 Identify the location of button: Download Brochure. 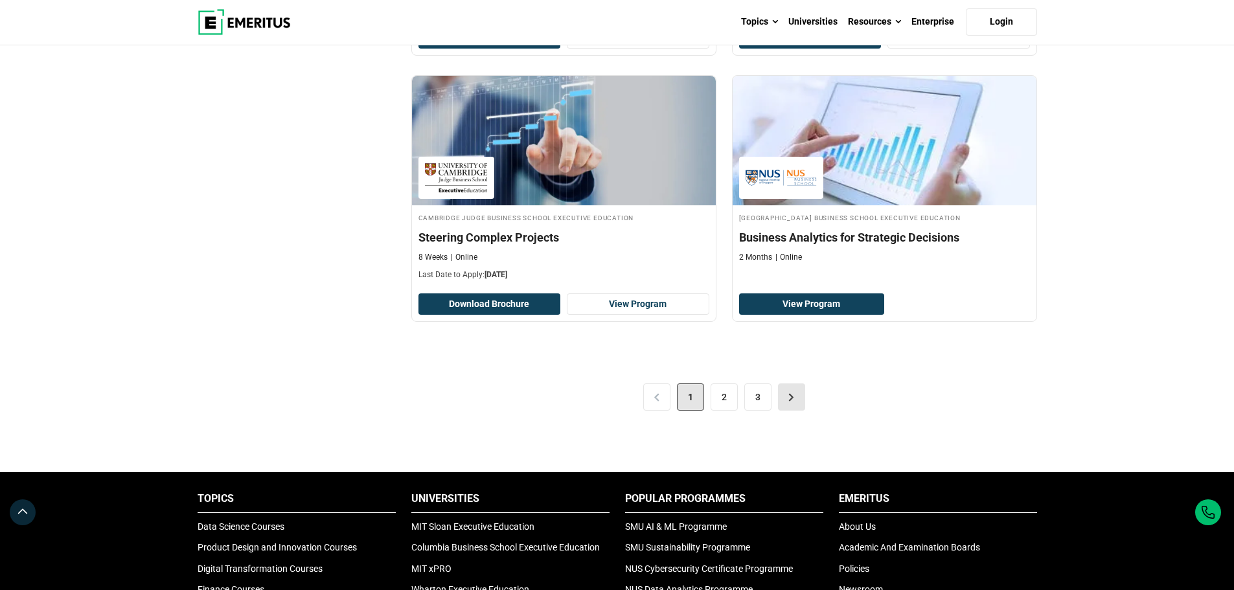
(490, 305).